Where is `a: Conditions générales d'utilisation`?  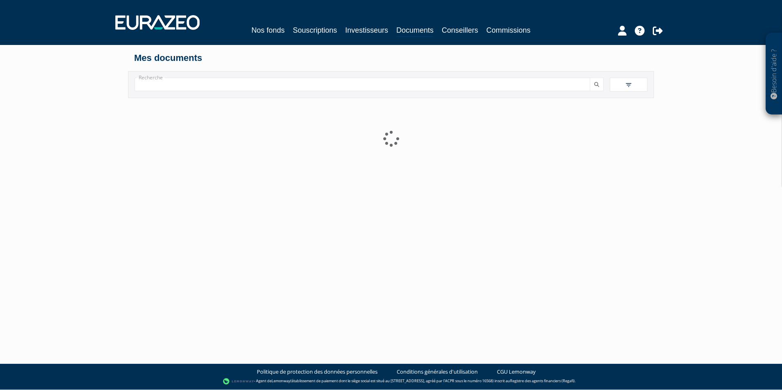
a: Conditions générales d'utilisation is located at coordinates (437, 372).